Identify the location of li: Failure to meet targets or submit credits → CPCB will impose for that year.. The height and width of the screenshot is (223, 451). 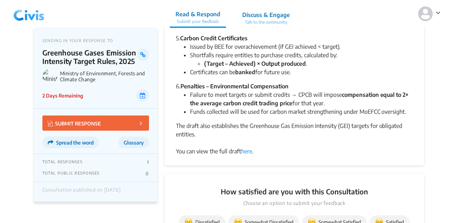
(302, 99).